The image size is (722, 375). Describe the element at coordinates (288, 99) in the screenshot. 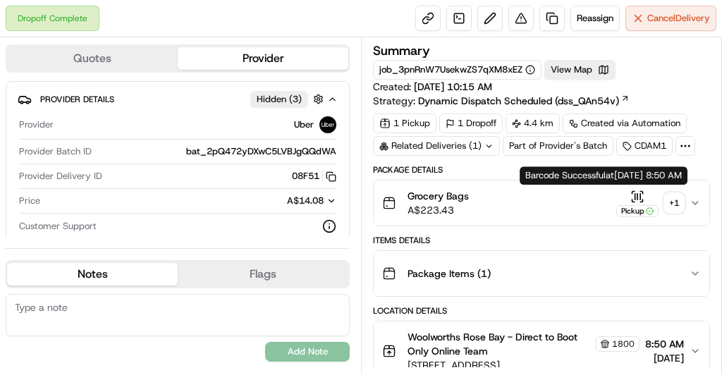

I see `button: Hidden (3)` at that location.